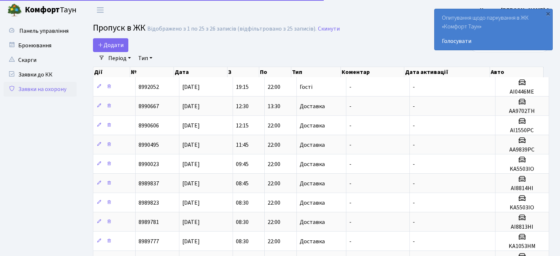 This screenshot has height=256, width=560. What do you see at coordinates (274, 106) in the screenshot?
I see `span: 13:30` at bounding box center [274, 106].